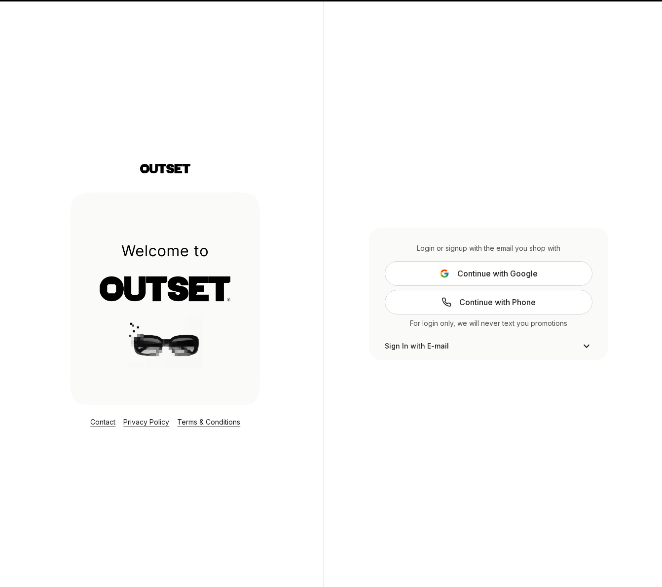  Describe the element at coordinates (417, 346) in the screenshot. I see `span: Sign In with E-mail` at that location.